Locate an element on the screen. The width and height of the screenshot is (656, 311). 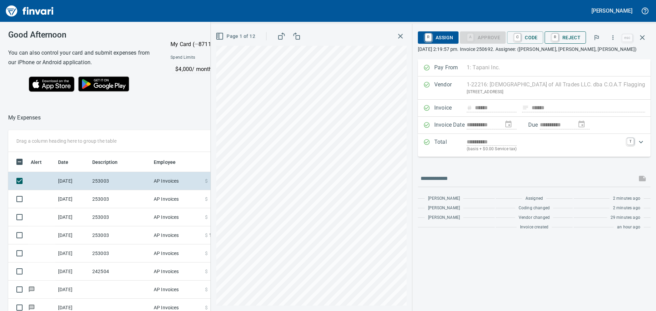
p: $4,000 / month is located at coordinates (244, 69).